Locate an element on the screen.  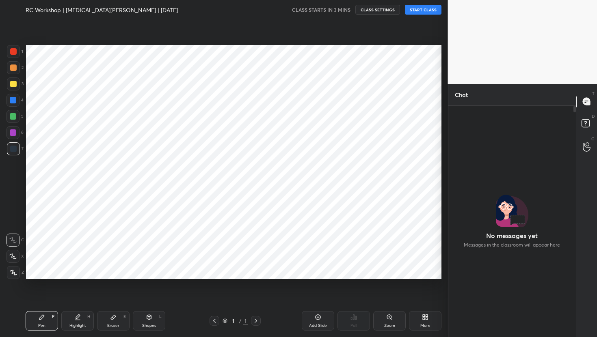
div: More is located at coordinates (425, 326).